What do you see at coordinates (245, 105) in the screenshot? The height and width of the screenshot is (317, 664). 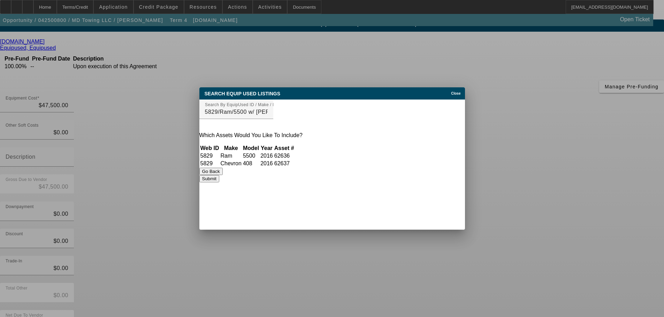 I see `mat-label: Search By EquipUsed ID / Make / Model` at bounding box center [245, 105].